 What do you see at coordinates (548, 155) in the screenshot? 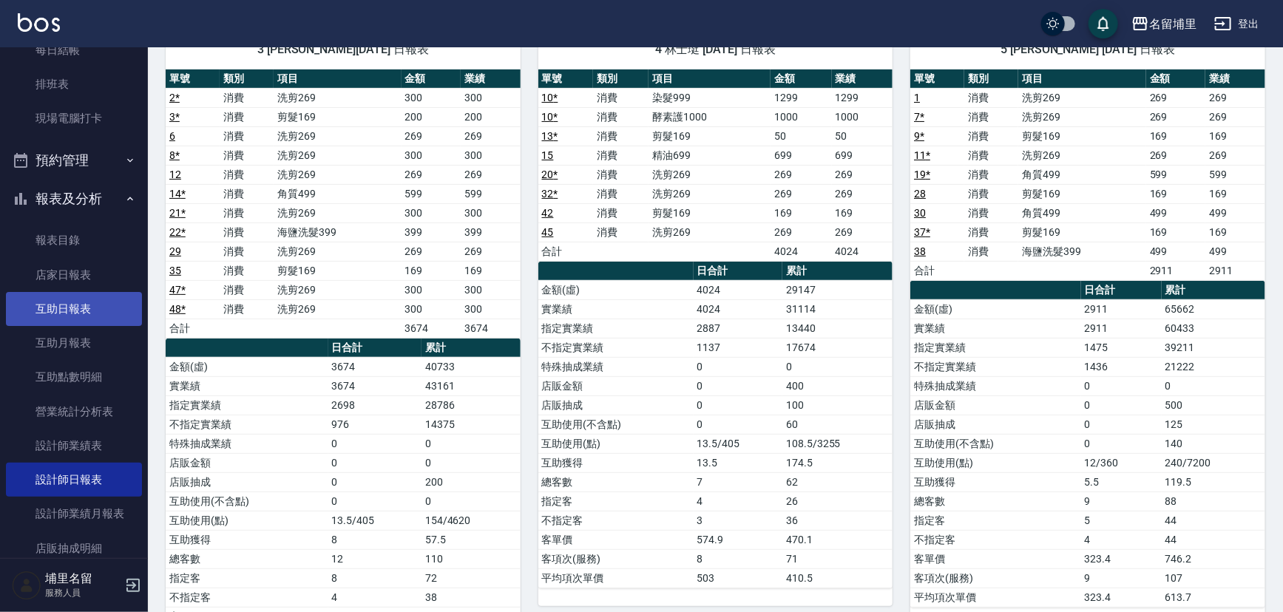
I see `a: 15` at bounding box center [548, 155].